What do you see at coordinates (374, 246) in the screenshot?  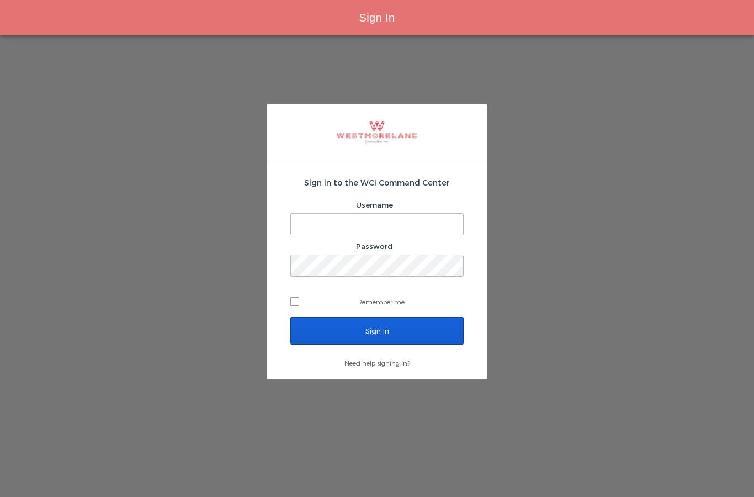 I see `label: Password` at bounding box center [374, 246].